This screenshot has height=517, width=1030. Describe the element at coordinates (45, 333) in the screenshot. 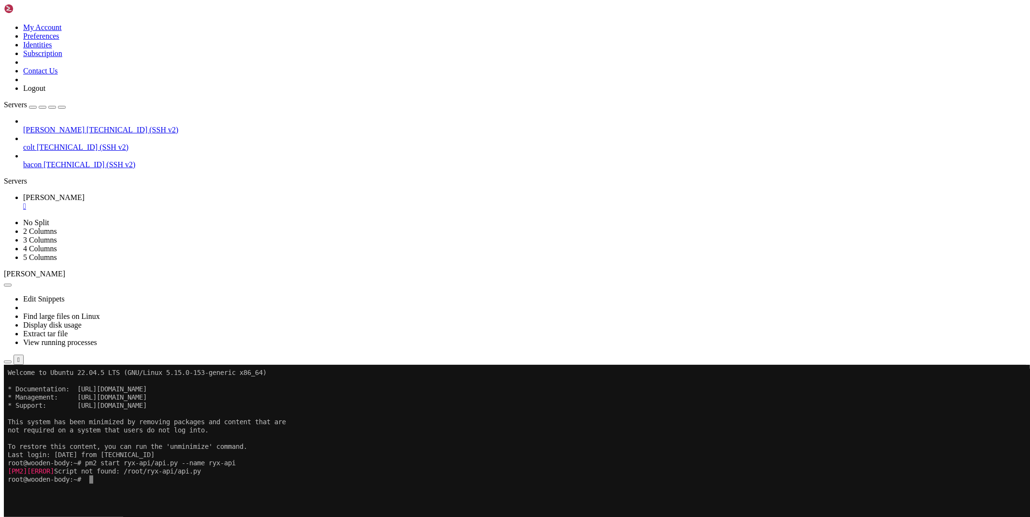

I see `a: Extract tar file` at that location.